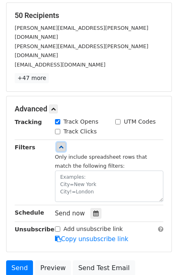  What do you see at coordinates (28, 122) in the screenshot?
I see `strong: Tracking` at bounding box center [28, 122].